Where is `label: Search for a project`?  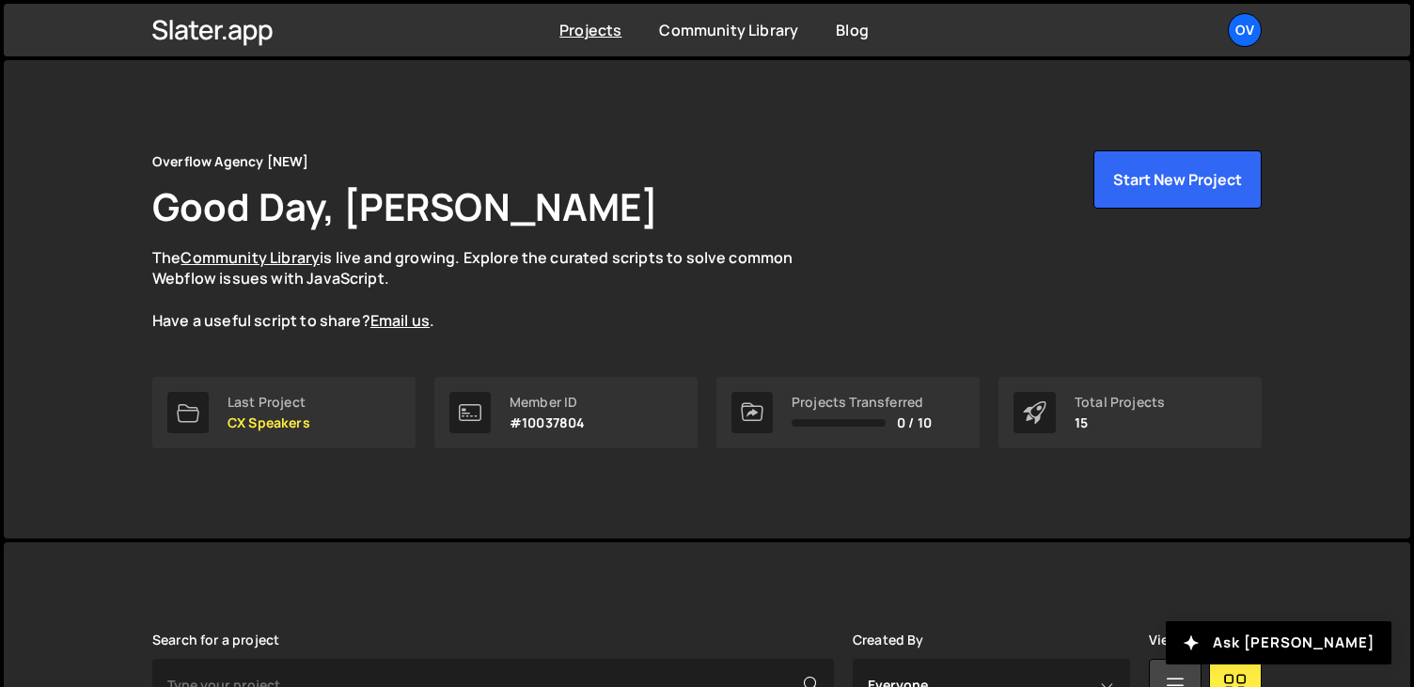
label: Search for a project is located at coordinates (215, 640).